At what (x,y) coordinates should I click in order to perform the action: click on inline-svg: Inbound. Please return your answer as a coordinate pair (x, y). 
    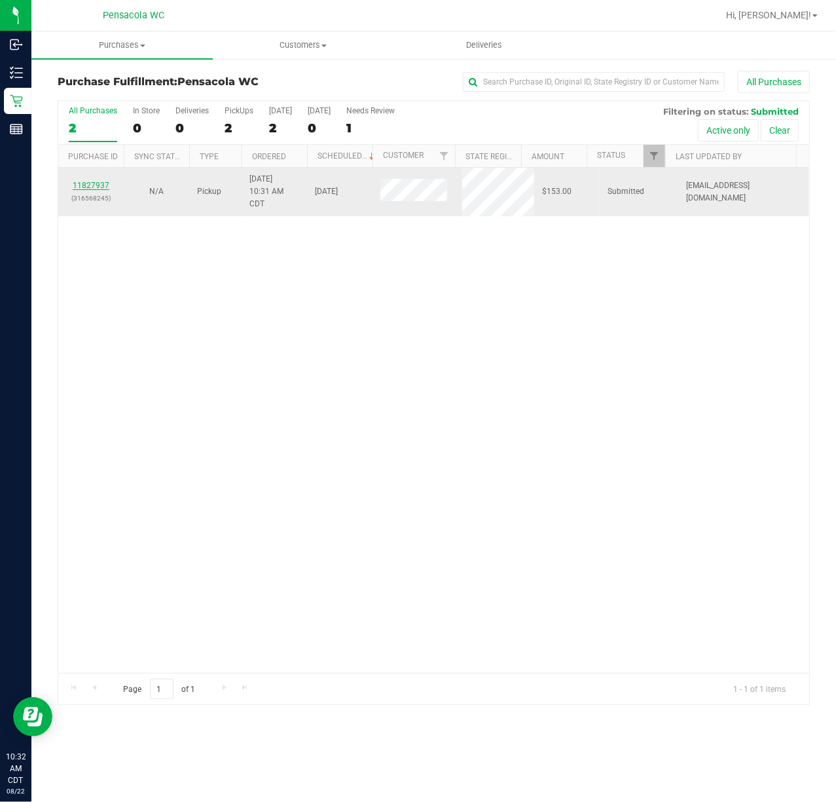
    Looking at the image, I should click on (16, 45).